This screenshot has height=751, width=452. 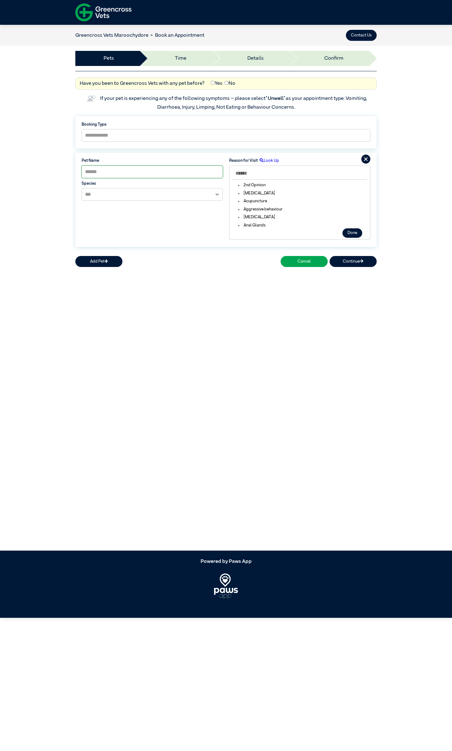 What do you see at coordinates (152, 161) in the screenshot?
I see `label: Pet Name` at bounding box center [152, 161].